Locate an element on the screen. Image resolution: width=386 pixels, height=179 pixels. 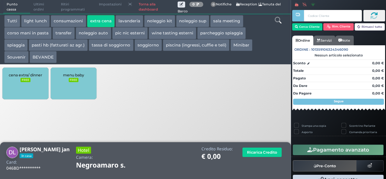
span: Ultimi ordini is located at coordinates (44, 7).